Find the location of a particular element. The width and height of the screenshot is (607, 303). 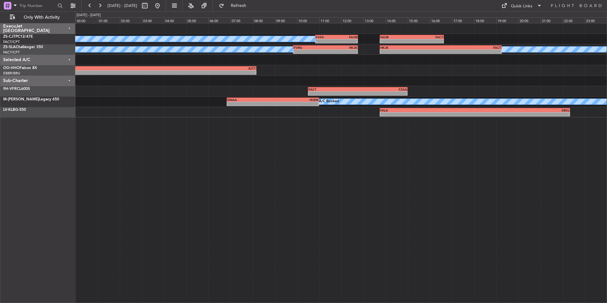

div: RJTT is located at coordinates (195, 68).